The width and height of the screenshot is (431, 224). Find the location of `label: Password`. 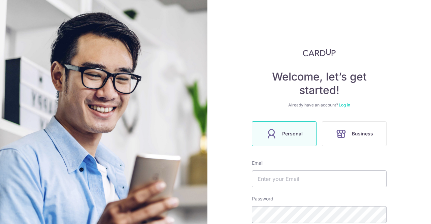

label: Password is located at coordinates (263, 199).